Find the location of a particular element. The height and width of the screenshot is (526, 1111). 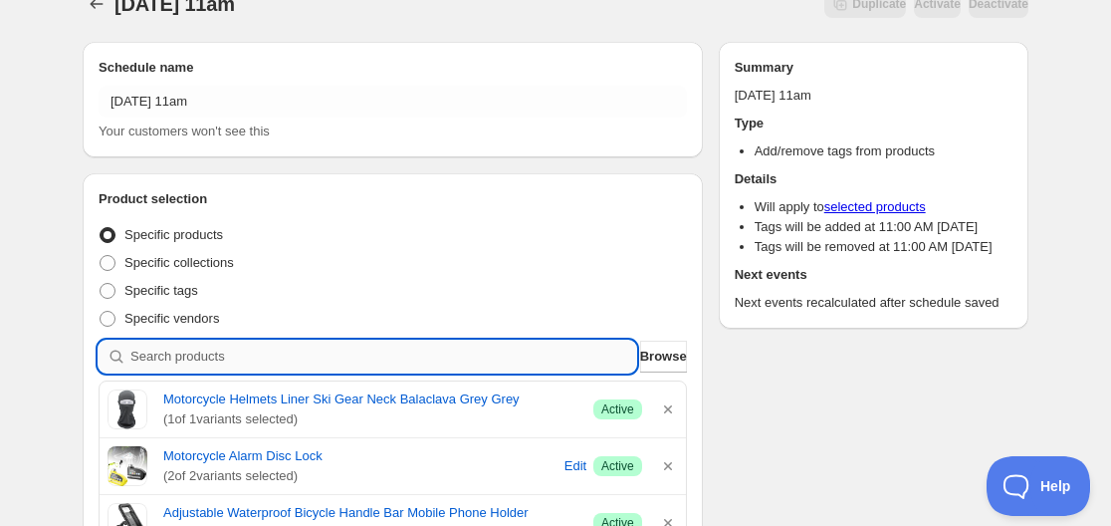

input: Search products is located at coordinates (383, 356).